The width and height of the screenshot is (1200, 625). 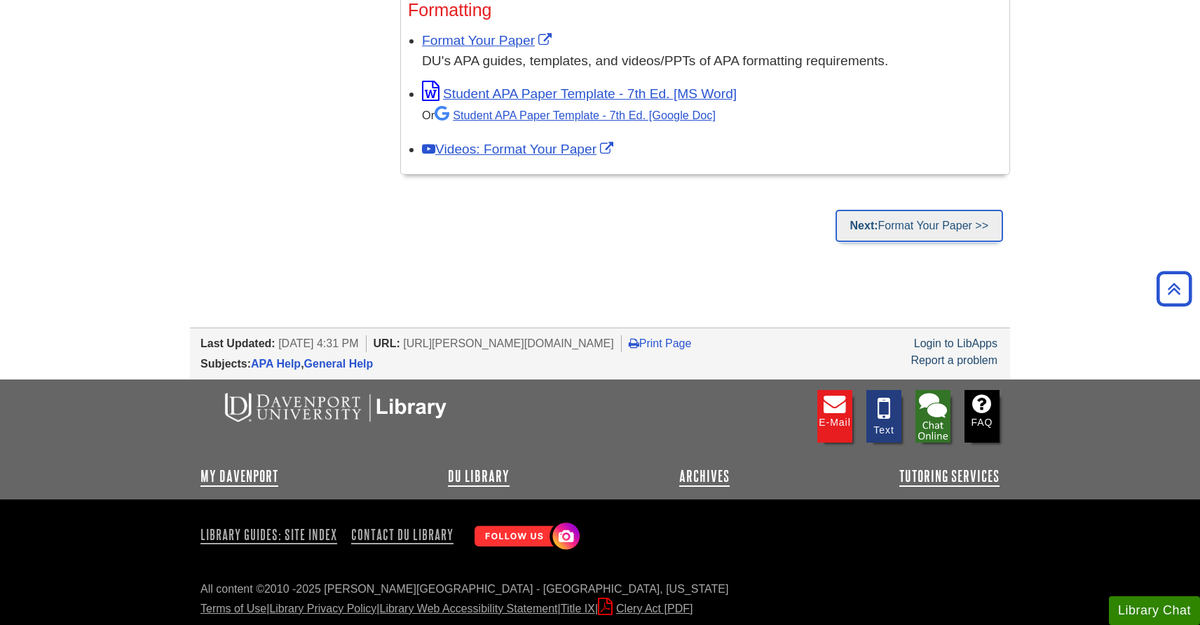 I want to click on a: Login to LibApps, so click(x=956, y=343).